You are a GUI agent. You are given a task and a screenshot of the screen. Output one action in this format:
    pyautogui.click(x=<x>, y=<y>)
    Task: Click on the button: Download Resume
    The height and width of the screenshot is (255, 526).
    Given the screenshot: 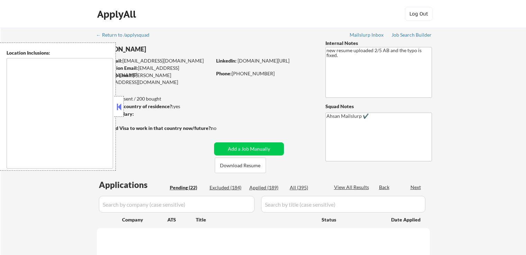 What is the action you would take?
    pyautogui.click(x=240, y=165)
    